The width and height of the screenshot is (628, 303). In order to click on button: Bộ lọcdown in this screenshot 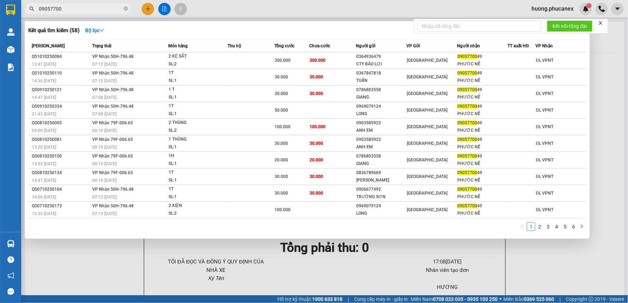, I will do `click(95, 30)`.